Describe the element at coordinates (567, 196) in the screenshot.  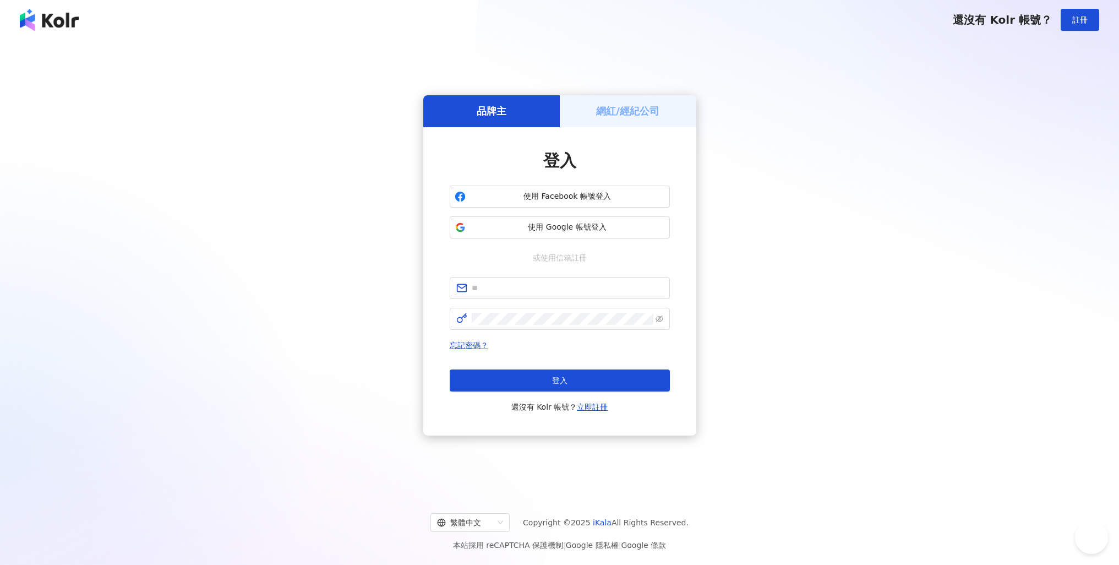
I see `span: 使用 Facebook 帳號登入` at that location.